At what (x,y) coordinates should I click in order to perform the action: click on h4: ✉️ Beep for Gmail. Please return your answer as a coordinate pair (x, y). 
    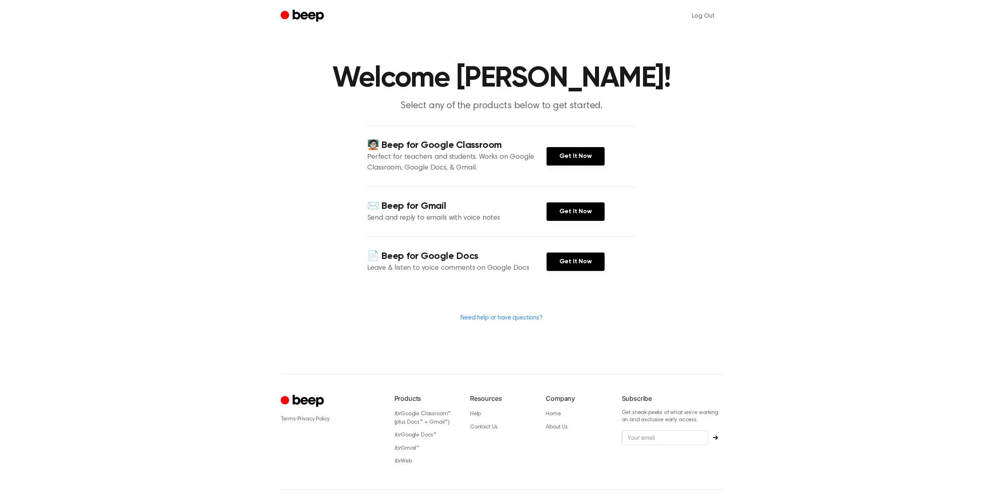
    Looking at the image, I should click on (457, 206).